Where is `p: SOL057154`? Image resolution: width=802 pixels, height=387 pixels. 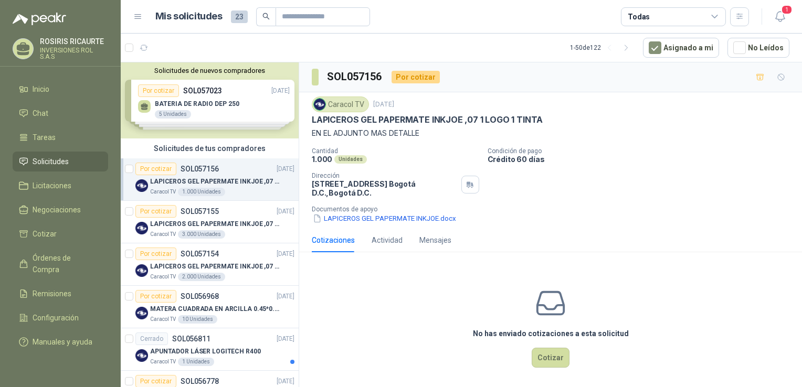 p: SOL057154 is located at coordinates (199, 254).